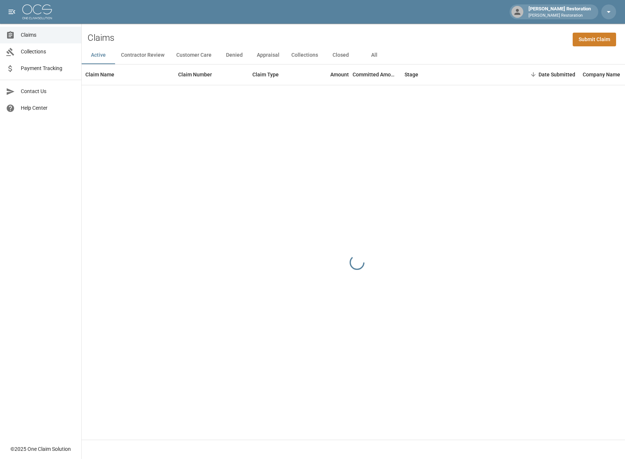  Describe the element at coordinates (48, 91) in the screenshot. I see `span: Contact Us` at that location.